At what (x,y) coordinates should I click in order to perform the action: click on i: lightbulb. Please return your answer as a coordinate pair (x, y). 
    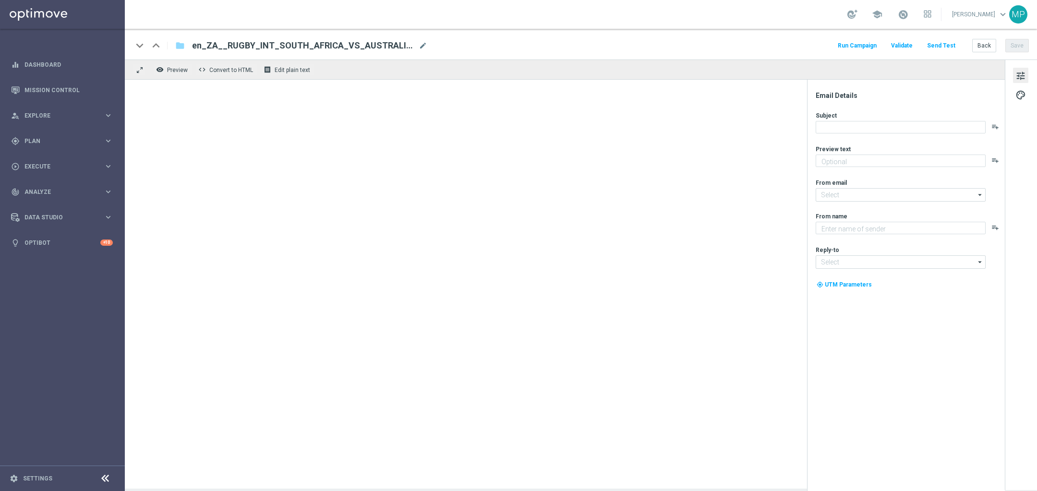
    Looking at the image, I should click on (15, 243).